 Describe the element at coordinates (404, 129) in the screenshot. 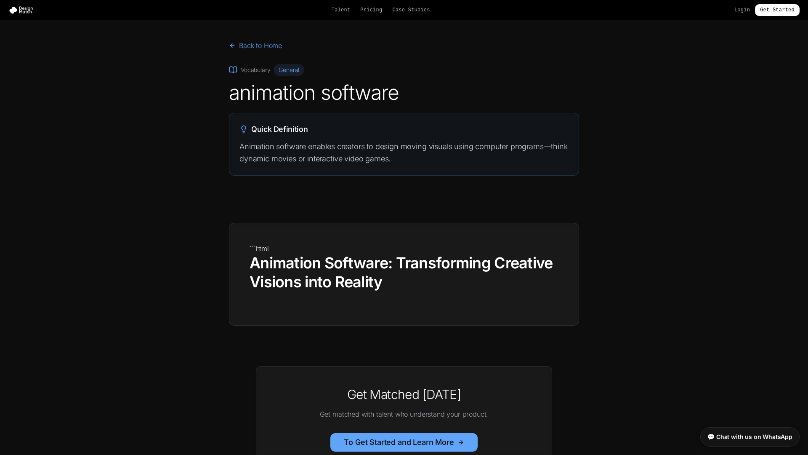

I see `h2: Quick Definition` at that location.